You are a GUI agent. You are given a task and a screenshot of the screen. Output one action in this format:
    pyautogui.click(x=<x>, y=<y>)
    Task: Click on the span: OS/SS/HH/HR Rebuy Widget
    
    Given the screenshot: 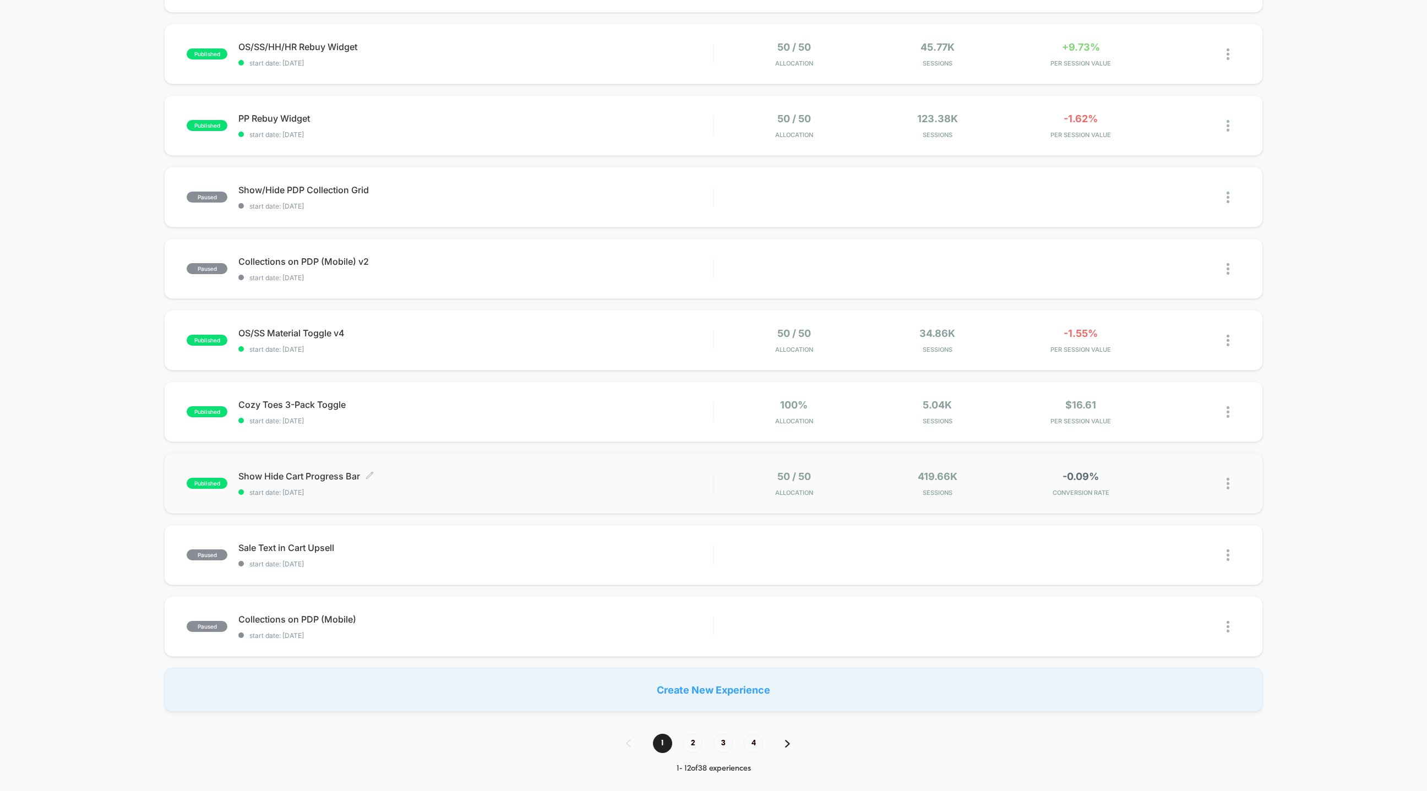 What is the action you would take?
    pyautogui.click(x=476, y=47)
    